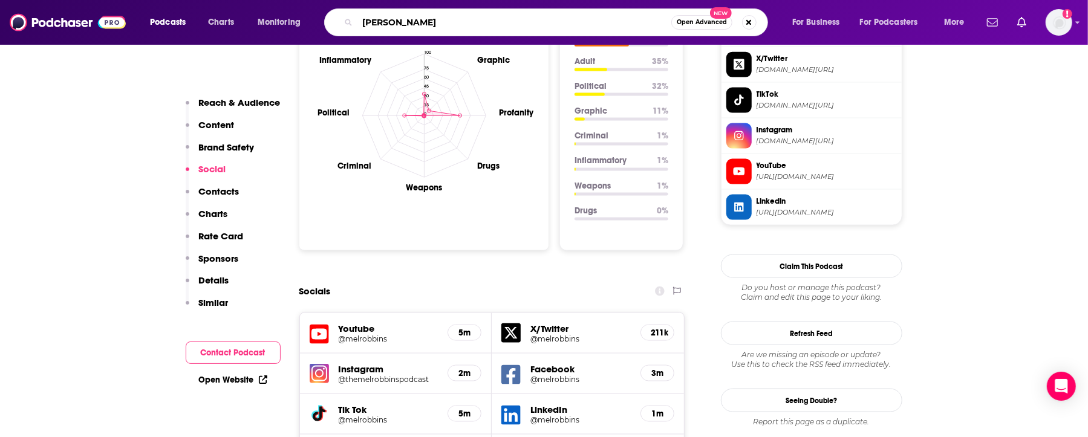 The image size is (1088, 437). I want to click on span: X/Twitter, so click(827, 59).